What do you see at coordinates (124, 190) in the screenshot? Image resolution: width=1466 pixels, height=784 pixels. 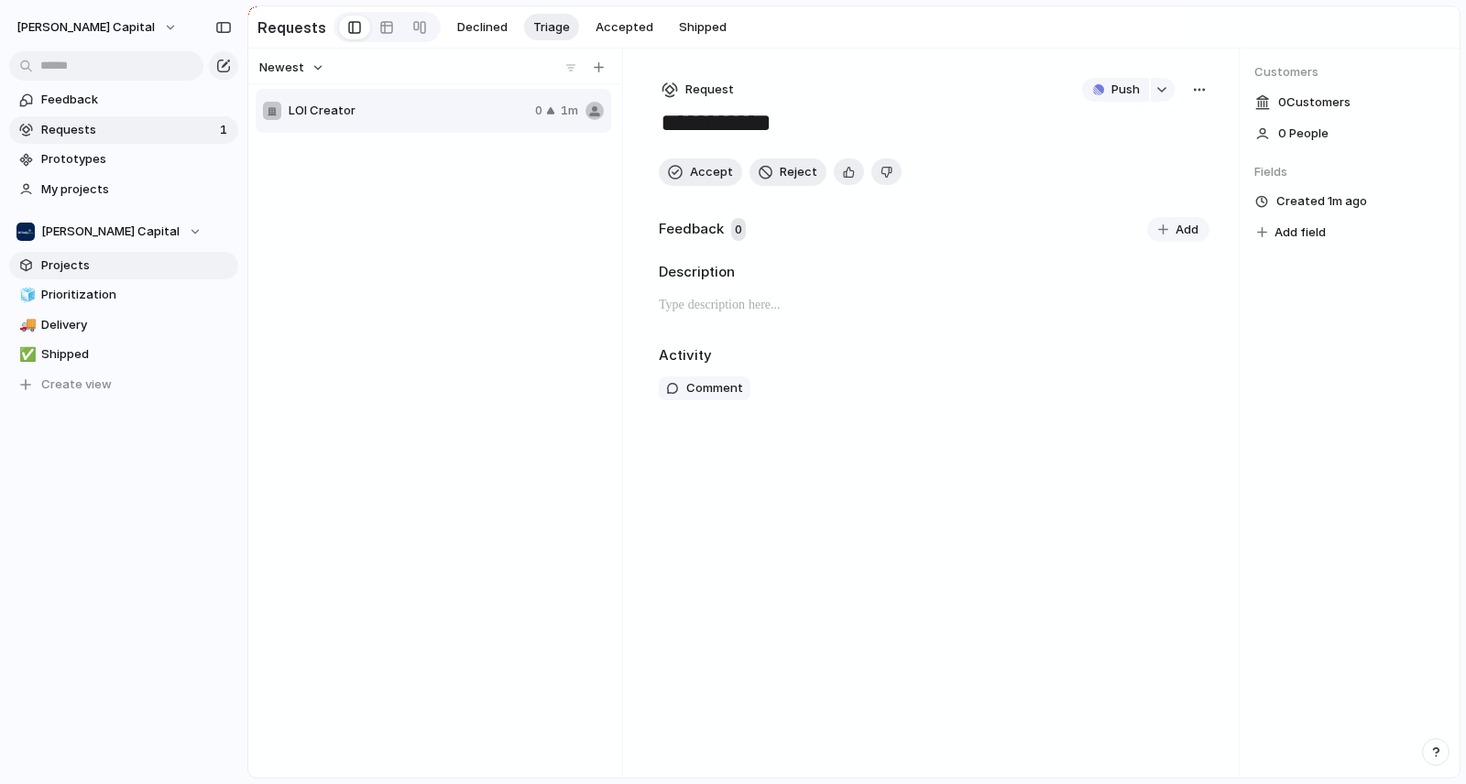 I see `a: My projects` at bounding box center [124, 190].